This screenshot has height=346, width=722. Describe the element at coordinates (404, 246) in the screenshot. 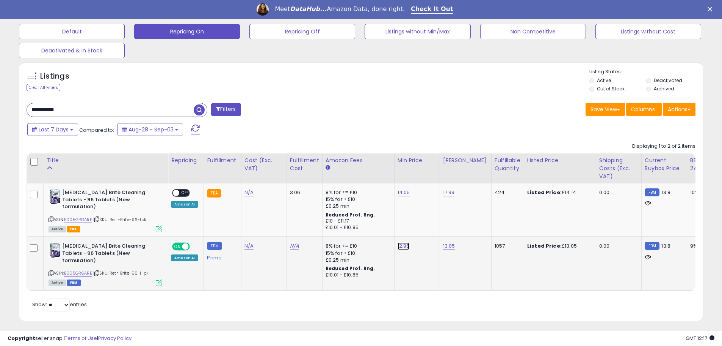

I see `a: 12.96` at that location.